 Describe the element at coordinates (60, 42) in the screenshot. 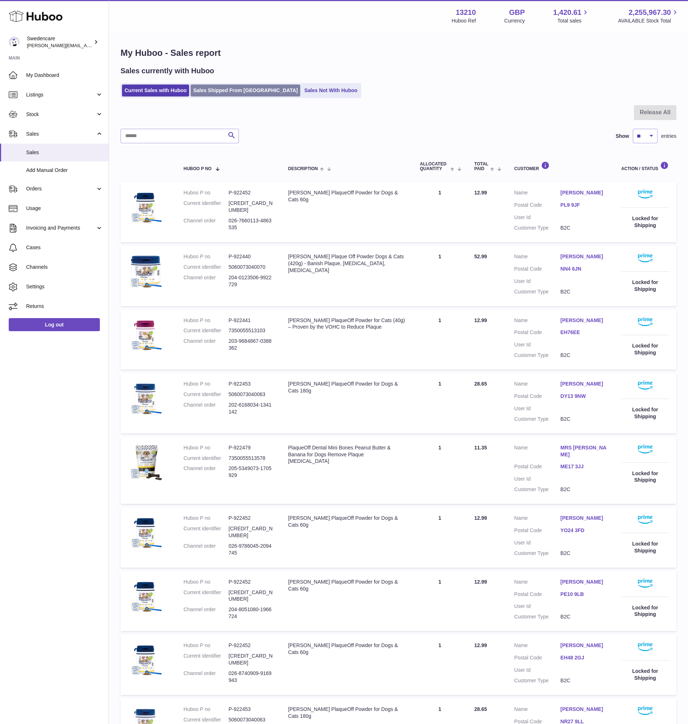

I see `div: Swedencare` at that location.